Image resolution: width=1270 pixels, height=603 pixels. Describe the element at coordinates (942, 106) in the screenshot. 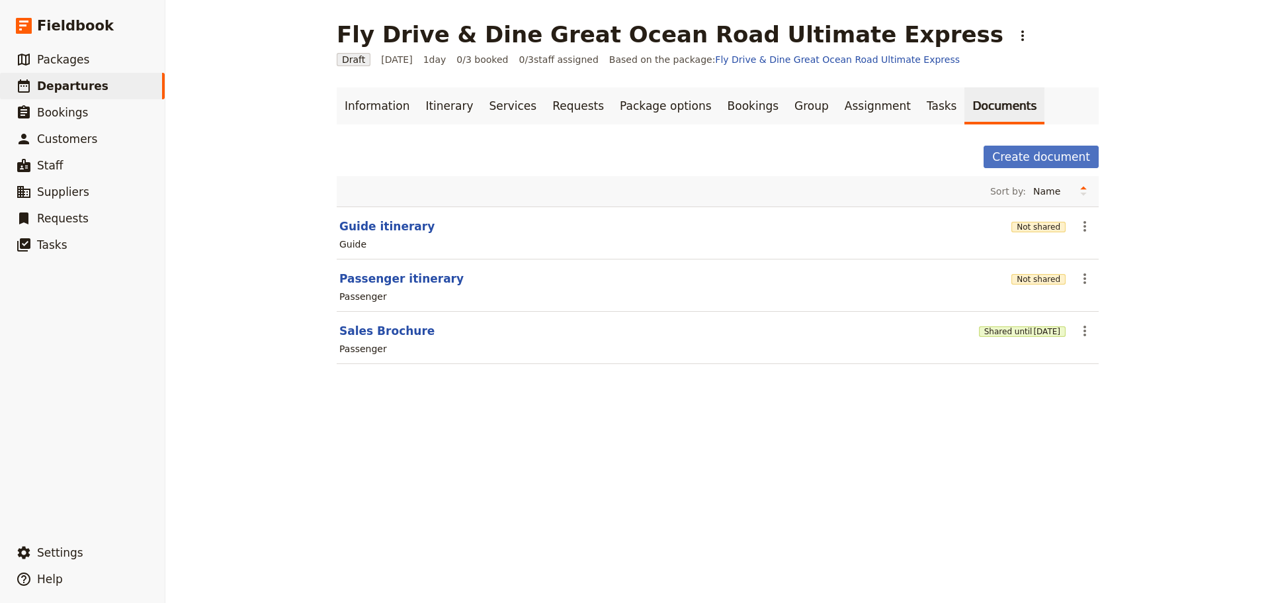

I see `a: Tasks` at that location.